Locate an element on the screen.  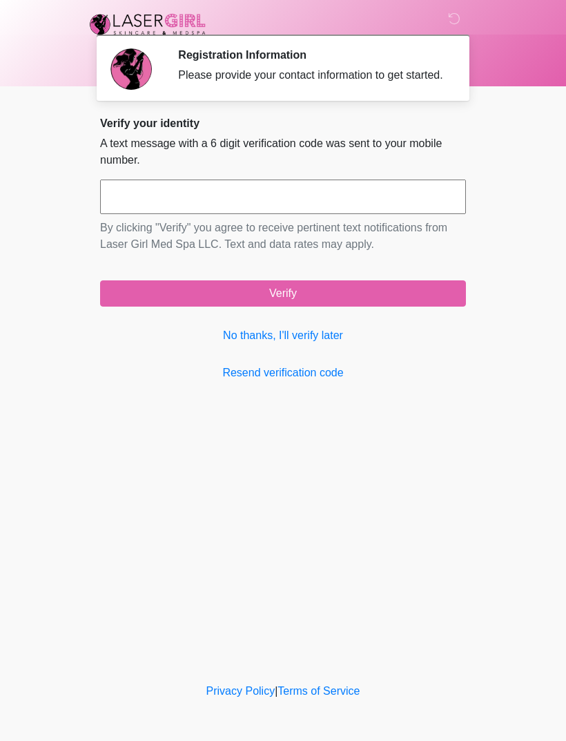
a: Privacy Policy is located at coordinates (241, 690).